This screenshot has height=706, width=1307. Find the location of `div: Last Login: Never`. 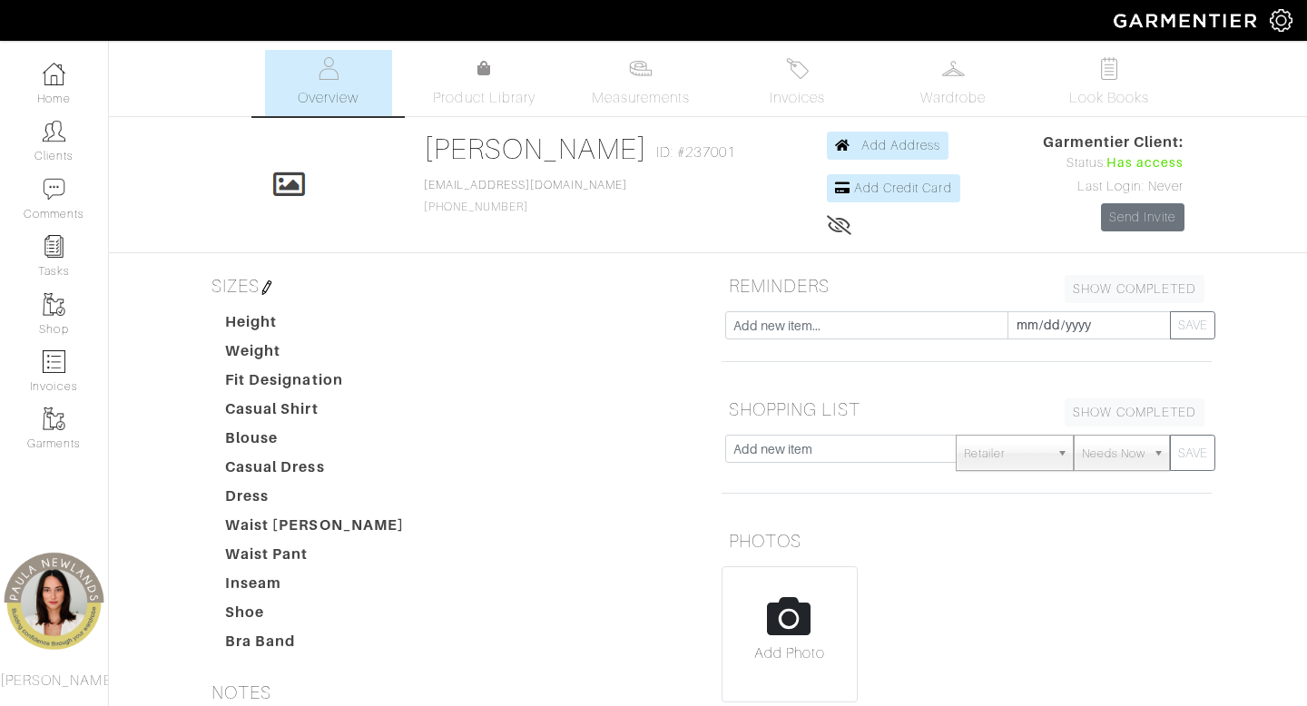

div: Last Login: Never is located at coordinates (1114, 187).